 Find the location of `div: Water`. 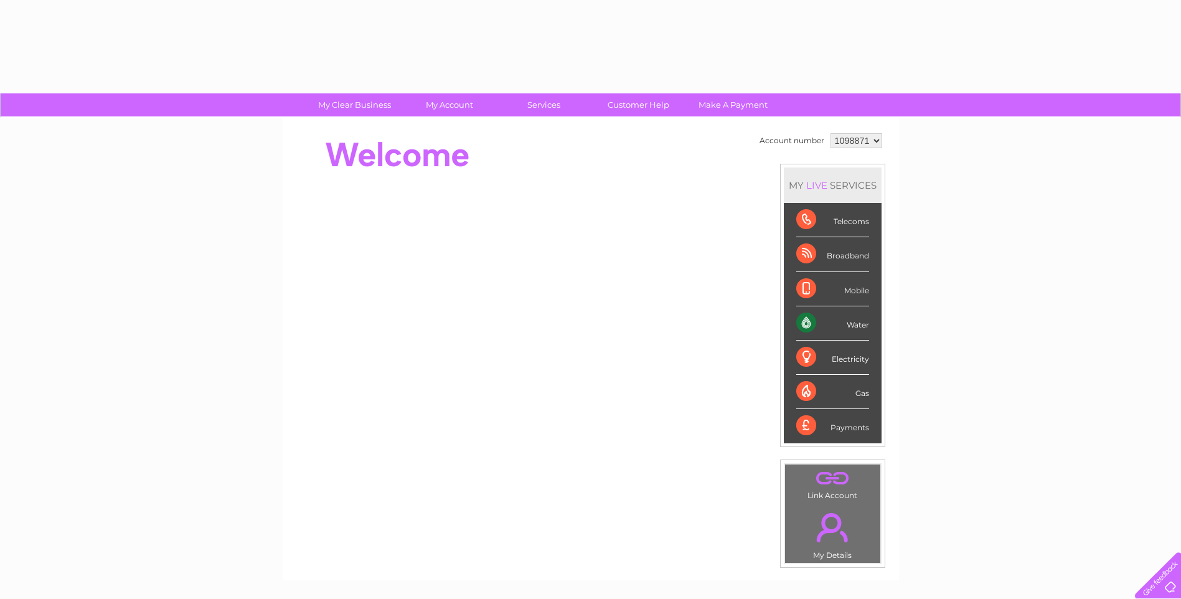

div: Water is located at coordinates (832, 323).